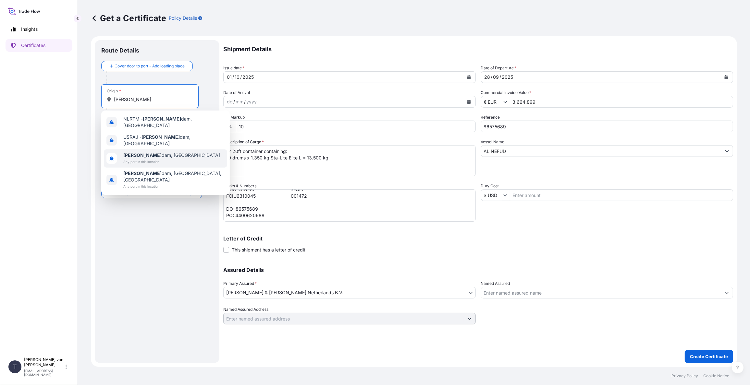  Describe the element at coordinates (478, 270) in the screenshot. I see `p: Assured Details` at that location.